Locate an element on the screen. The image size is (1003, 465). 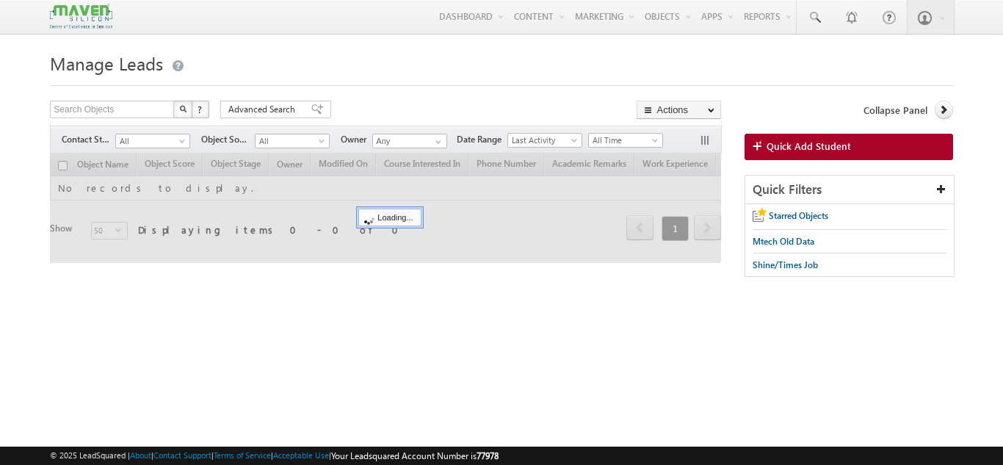
a: Contact Support is located at coordinates (182, 455).